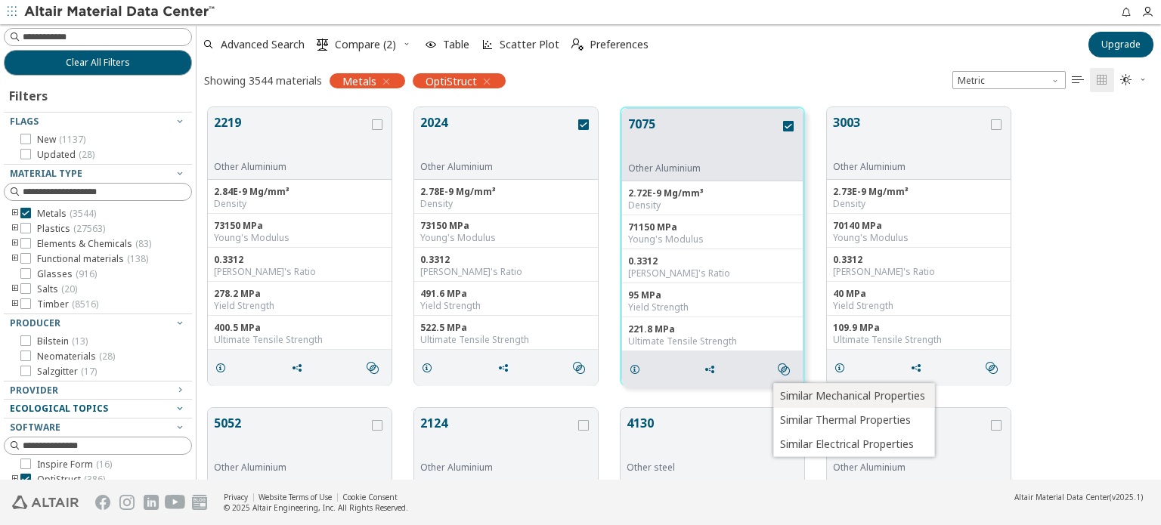 The width and height of the screenshot is (1161, 525). What do you see at coordinates (35, 323) in the screenshot?
I see `span: Producer` at bounding box center [35, 323].